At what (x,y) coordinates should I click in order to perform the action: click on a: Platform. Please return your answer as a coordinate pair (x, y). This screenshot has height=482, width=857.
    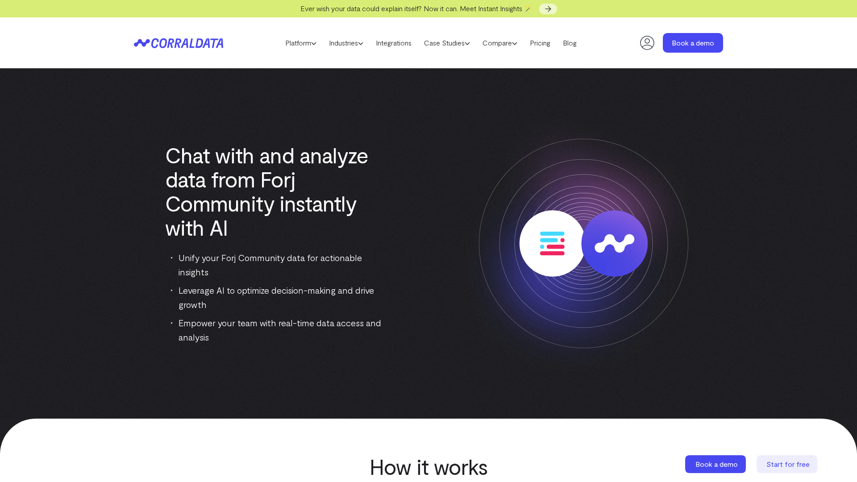
    Looking at the image, I should click on (301, 43).